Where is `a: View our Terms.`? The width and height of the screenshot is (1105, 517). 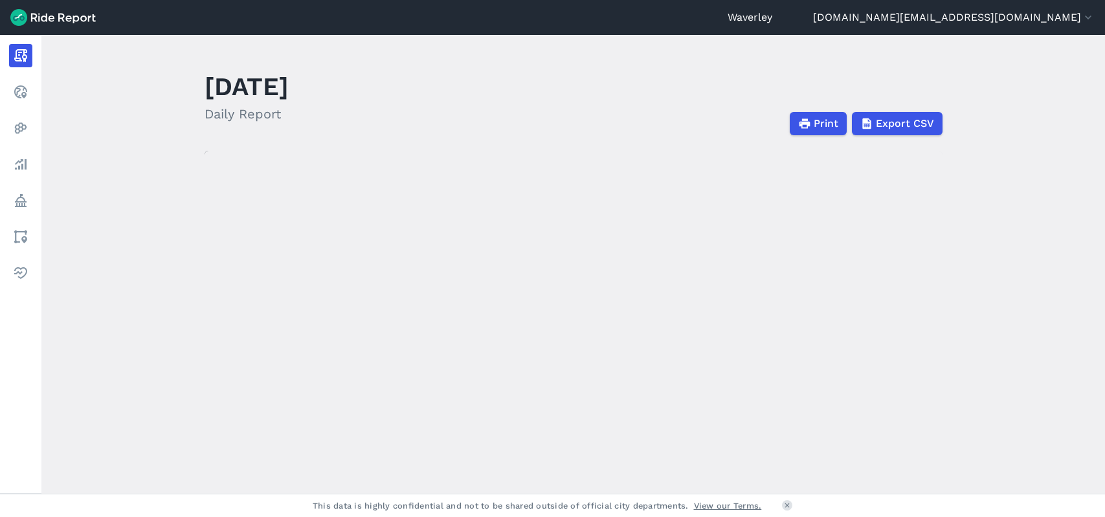 a: View our Terms. is located at coordinates (727, 505).